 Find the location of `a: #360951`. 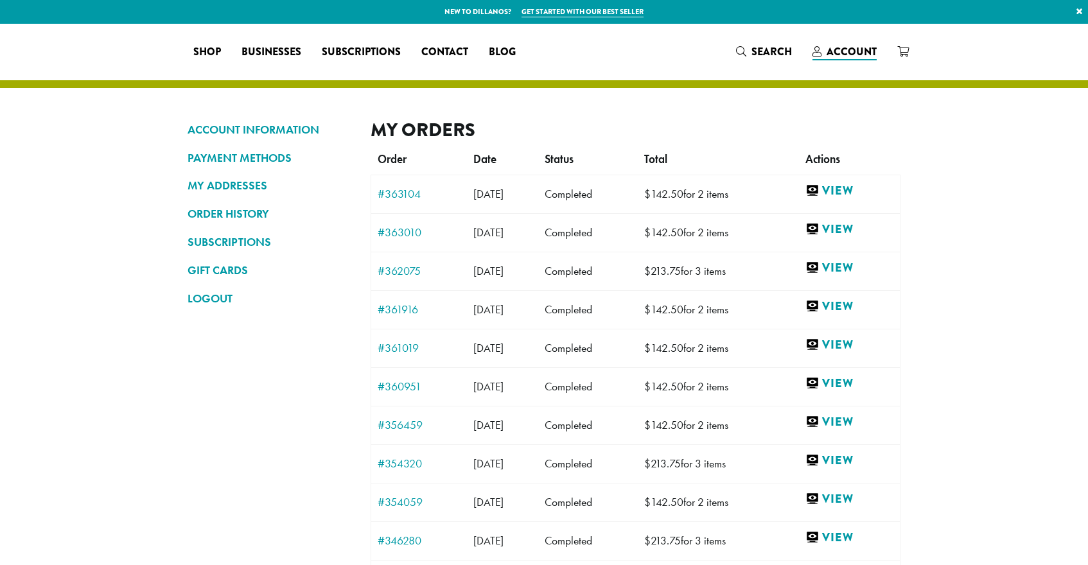

a: #360951 is located at coordinates (419, 387).